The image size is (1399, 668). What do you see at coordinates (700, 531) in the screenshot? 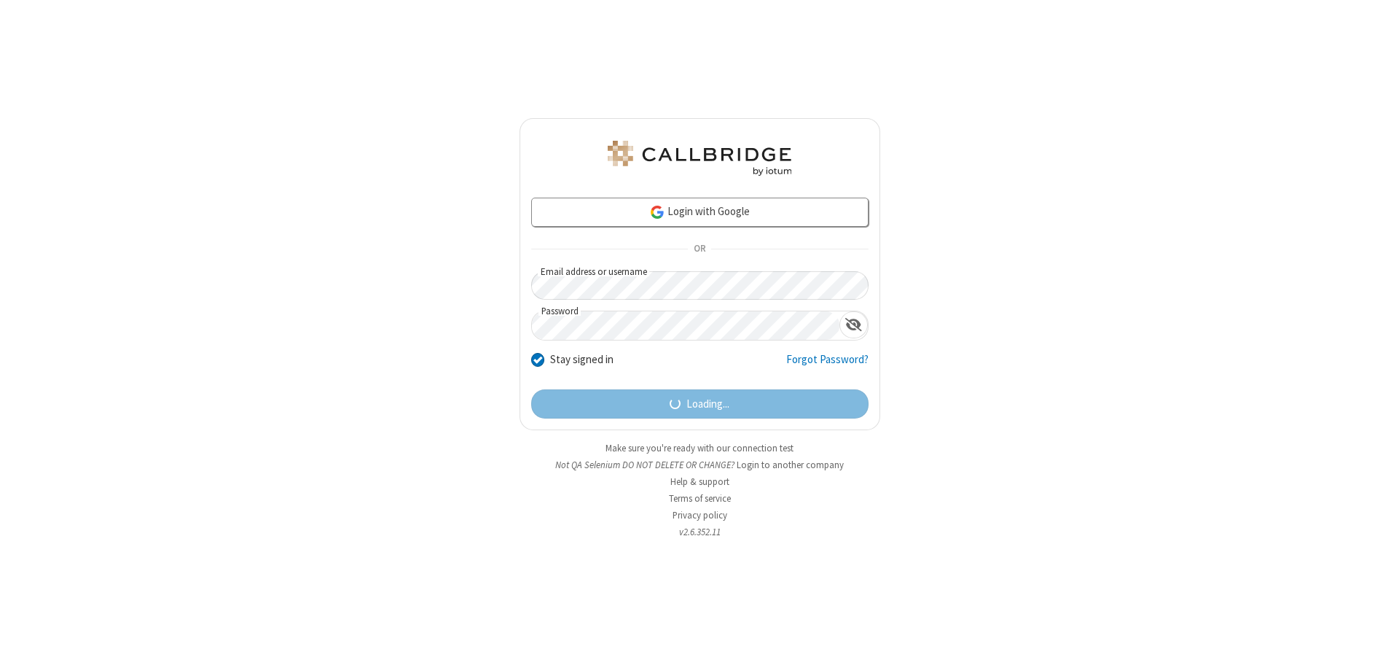
I see `li: v2.6.352.11` at bounding box center [700, 531].